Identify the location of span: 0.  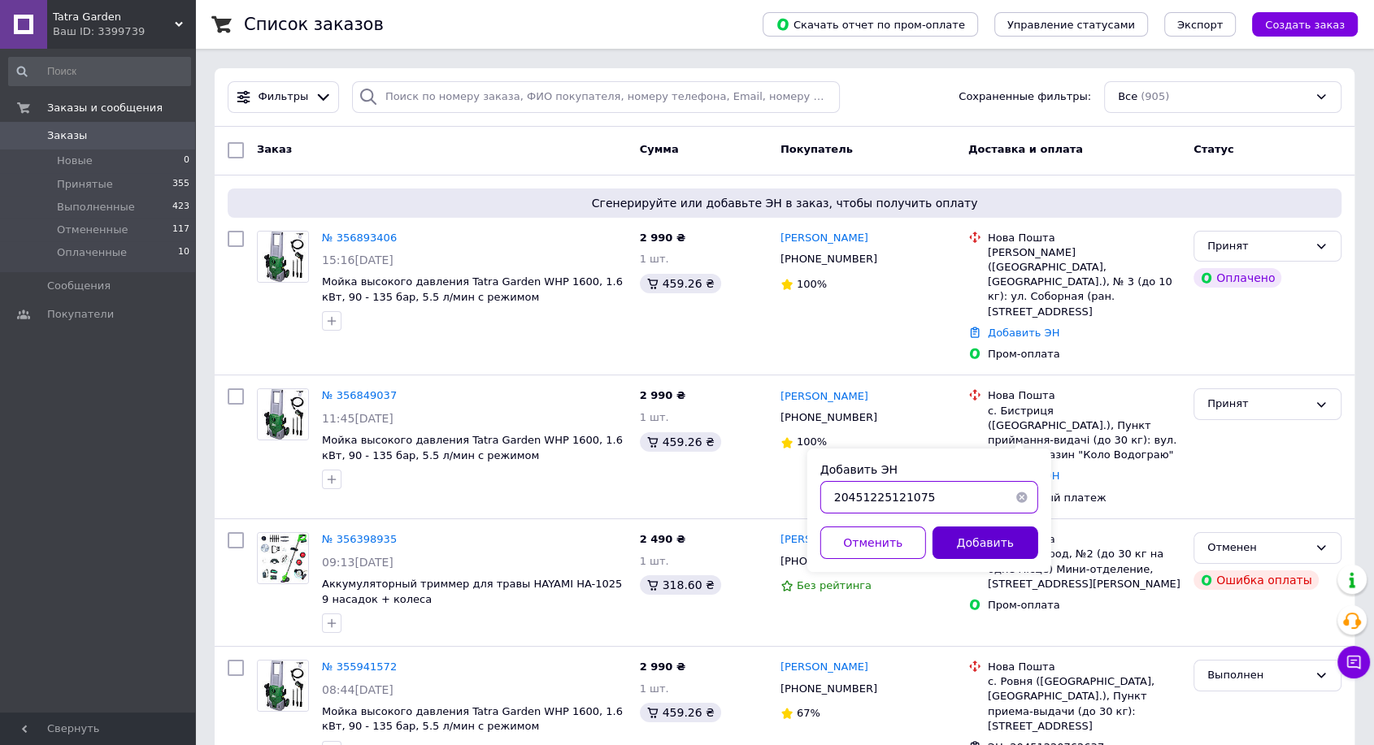
(186, 161).